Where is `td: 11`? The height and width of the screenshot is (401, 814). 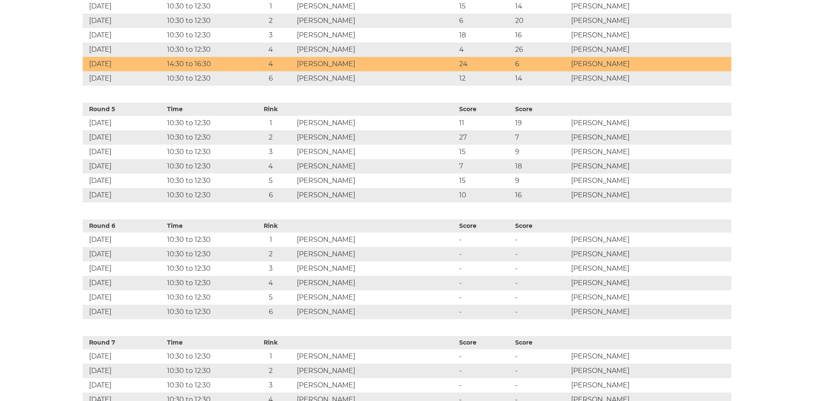 td: 11 is located at coordinates (485, 123).